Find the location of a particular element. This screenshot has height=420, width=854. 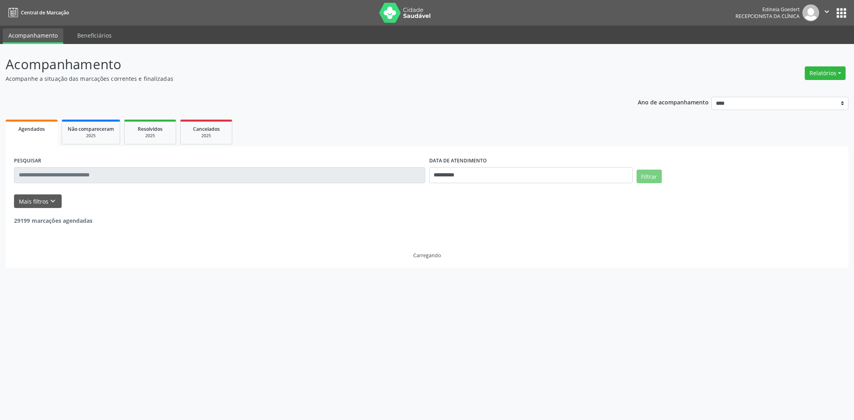

p: Ano de acompanhamento is located at coordinates (673, 102).